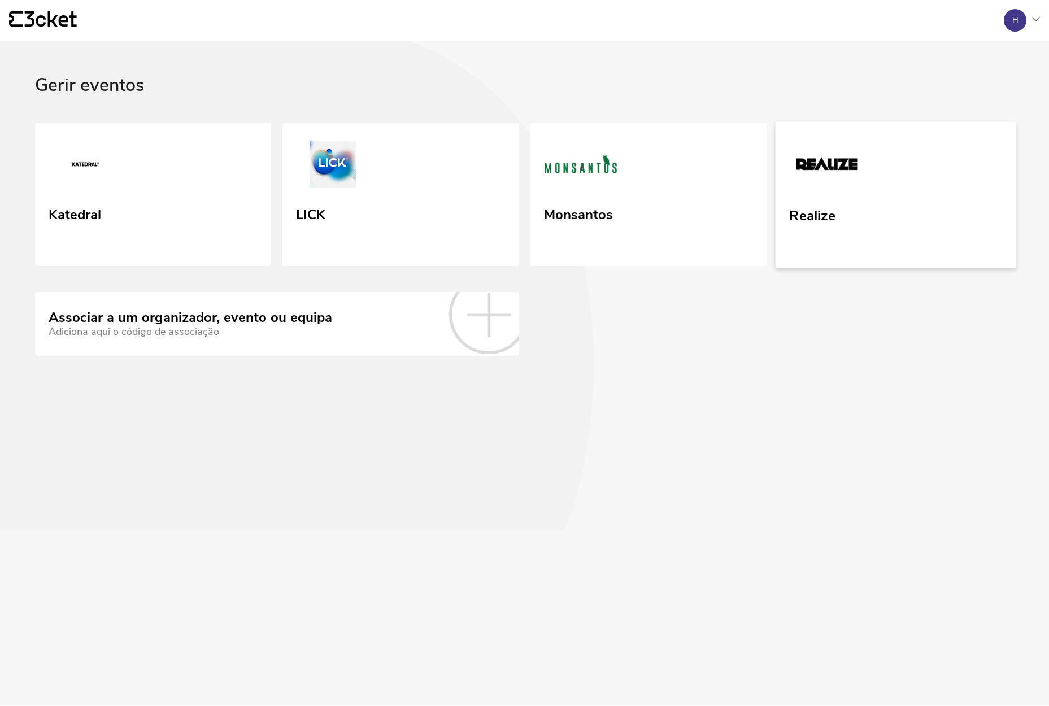 This screenshot has width=1049, height=706. What do you see at coordinates (812, 214) in the screenshot?
I see `div: Realize` at bounding box center [812, 214].